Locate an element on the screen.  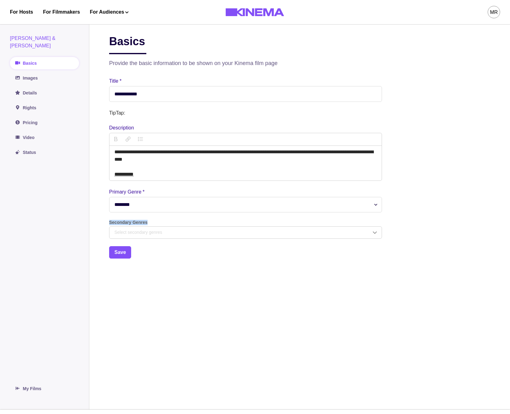
a: Pricing is located at coordinates (44, 123).